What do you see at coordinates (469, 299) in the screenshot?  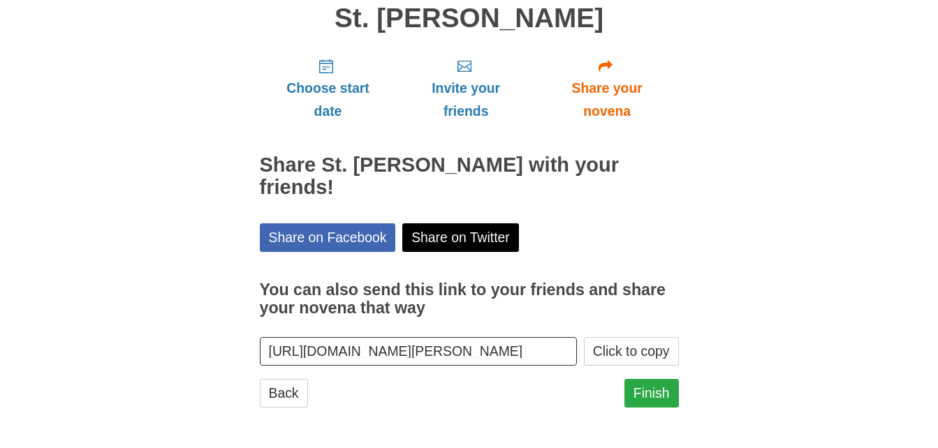 I see `h3: You can also send this link to your friends and share your novena that way` at bounding box center [469, 299].